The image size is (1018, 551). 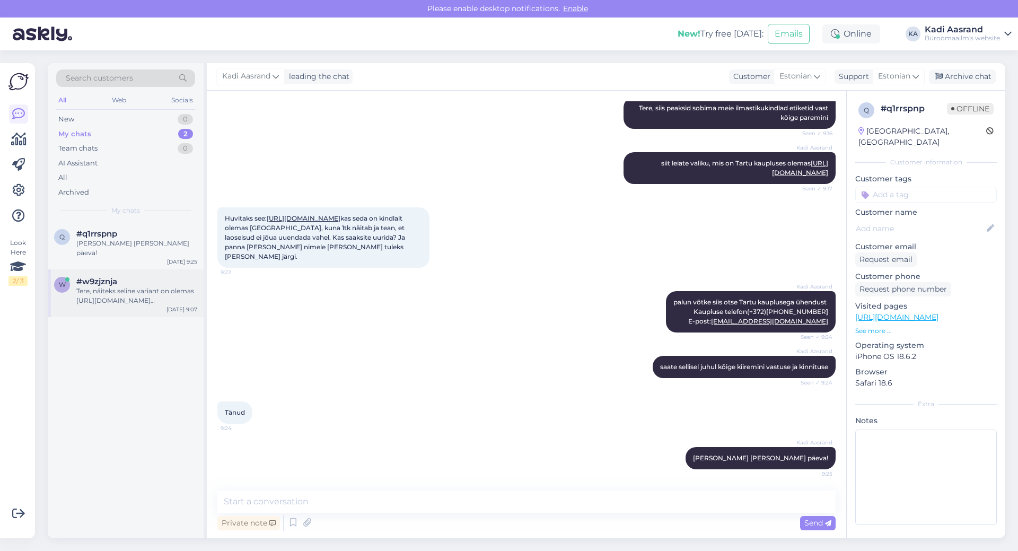 I want to click on span: Seen ✓ 9:17, so click(x=812, y=188).